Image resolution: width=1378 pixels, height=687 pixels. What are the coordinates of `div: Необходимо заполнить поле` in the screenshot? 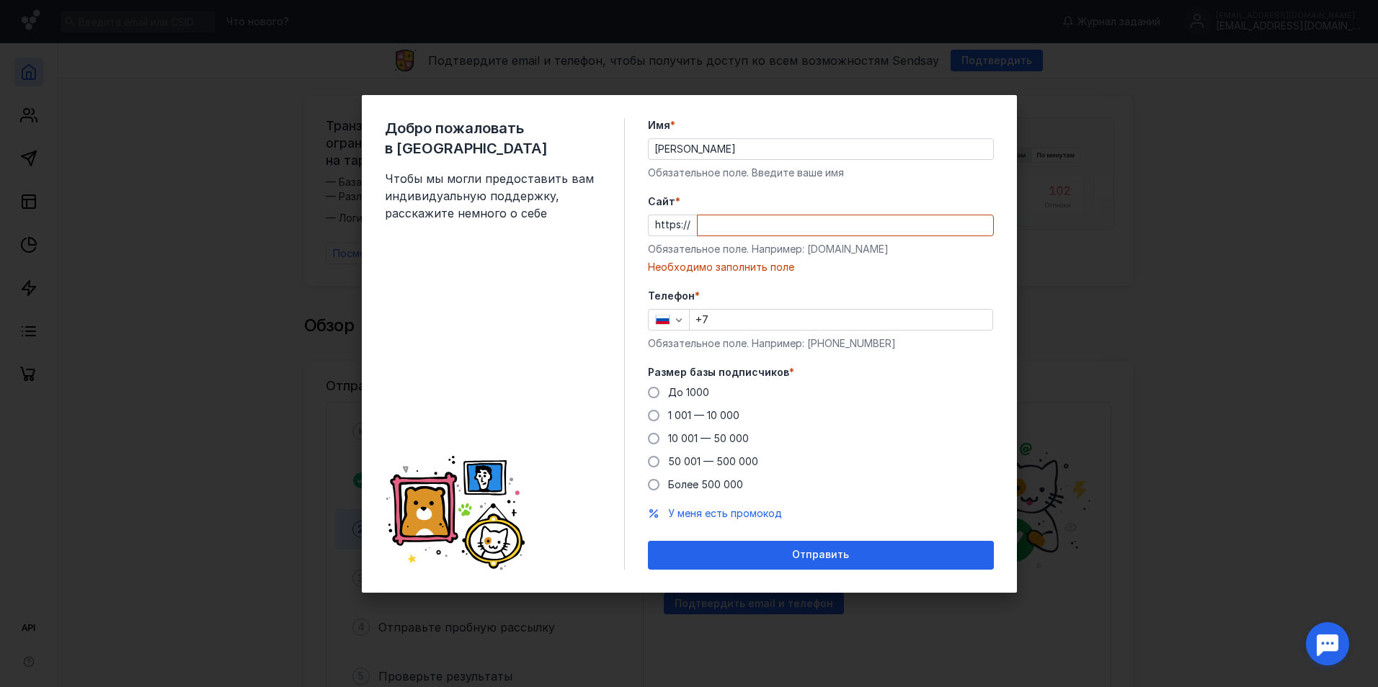 It's located at (821, 267).